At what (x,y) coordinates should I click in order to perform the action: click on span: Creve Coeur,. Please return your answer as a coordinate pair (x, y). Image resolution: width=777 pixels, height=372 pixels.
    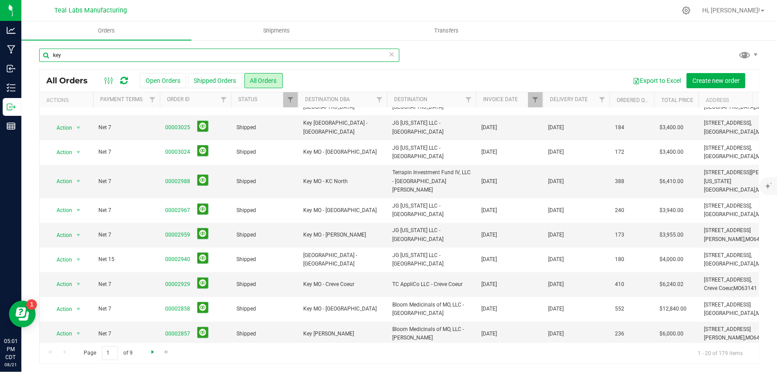
    Looking at the image, I should click on (718, 288).